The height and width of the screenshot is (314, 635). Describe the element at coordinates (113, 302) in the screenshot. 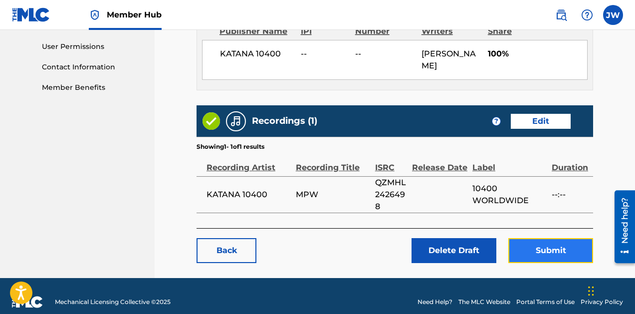

I see `span: Mechanical Licensing Collective © 2025` at that location.